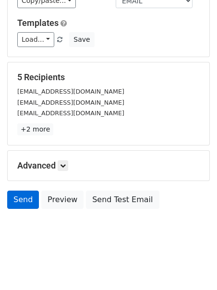 This screenshot has height=290, width=217. What do you see at coordinates (38, 23) in the screenshot?
I see `a: Templates` at bounding box center [38, 23].